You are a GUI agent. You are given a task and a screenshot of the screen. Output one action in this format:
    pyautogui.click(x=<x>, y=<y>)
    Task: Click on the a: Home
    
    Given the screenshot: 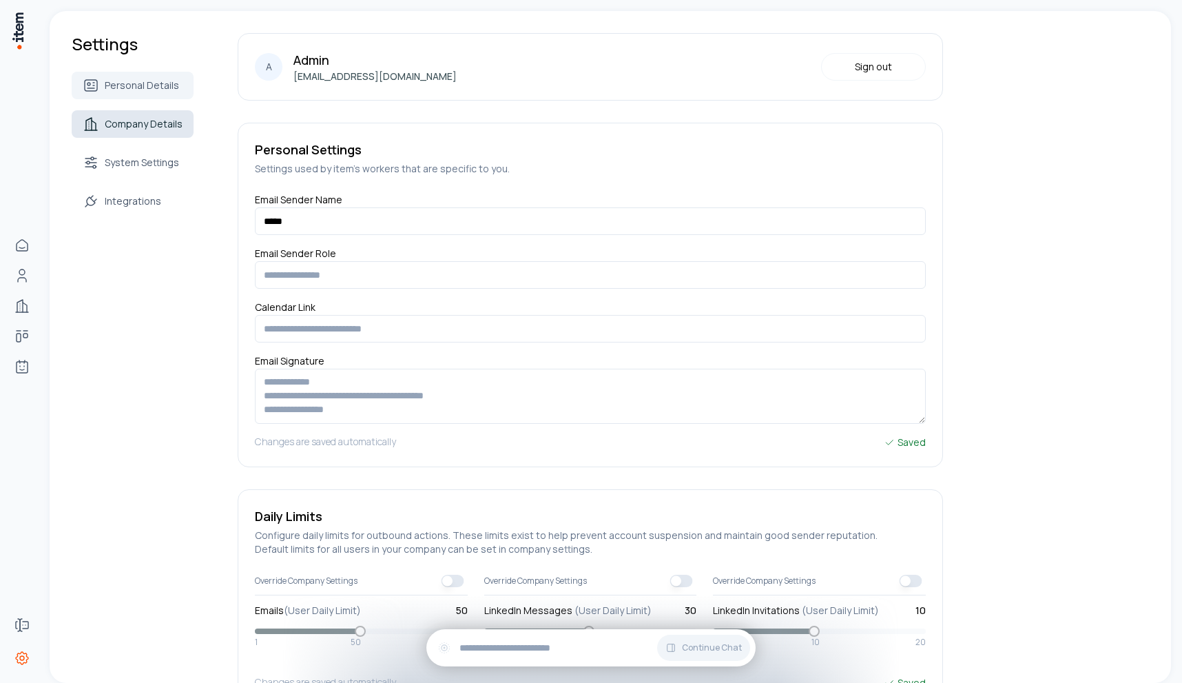 What is the action you would take?
    pyautogui.click(x=22, y=245)
    